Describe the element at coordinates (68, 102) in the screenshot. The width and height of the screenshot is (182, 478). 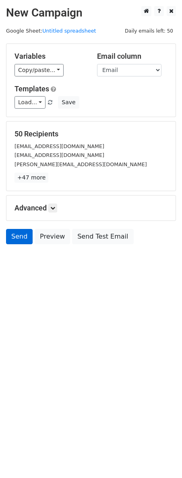
I see `button: Save` at that location.